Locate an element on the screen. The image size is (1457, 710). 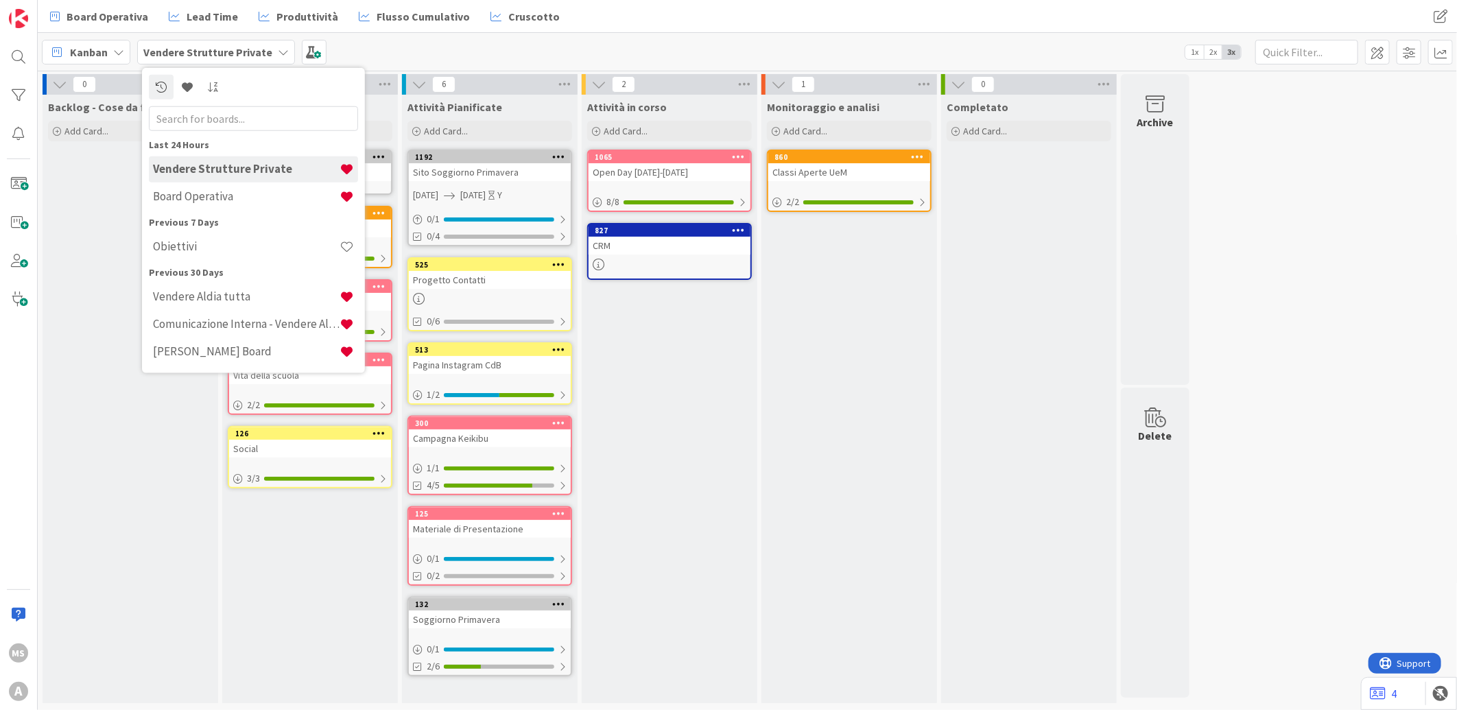
div: Vita della scuola is located at coordinates (310, 375).